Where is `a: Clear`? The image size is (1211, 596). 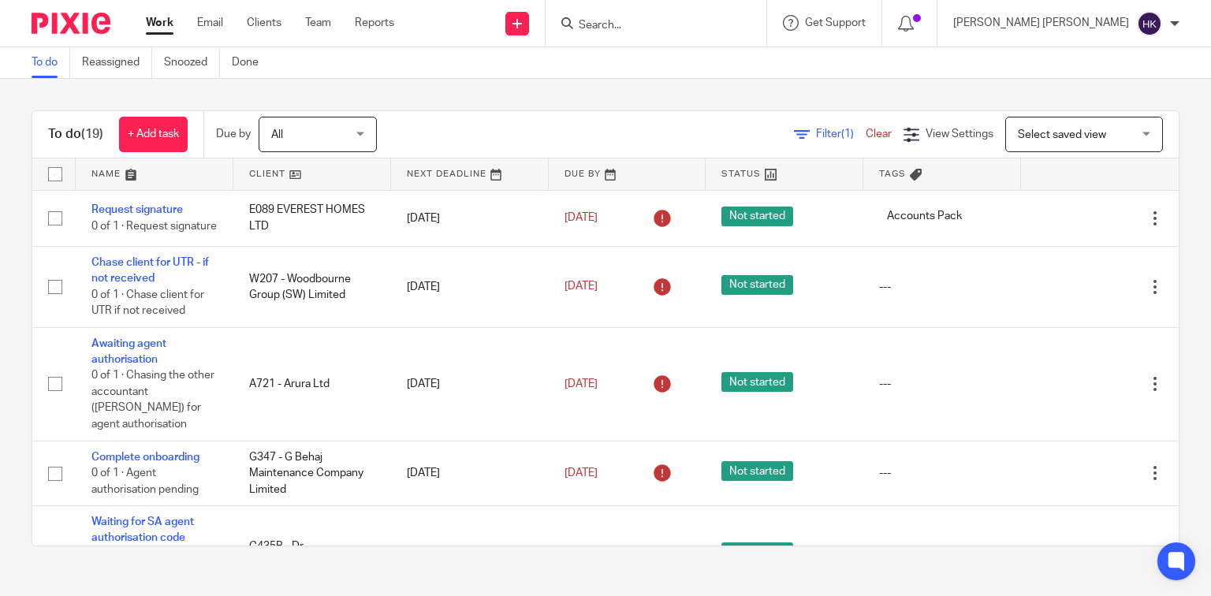
a: Clear is located at coordinates (878, 134).